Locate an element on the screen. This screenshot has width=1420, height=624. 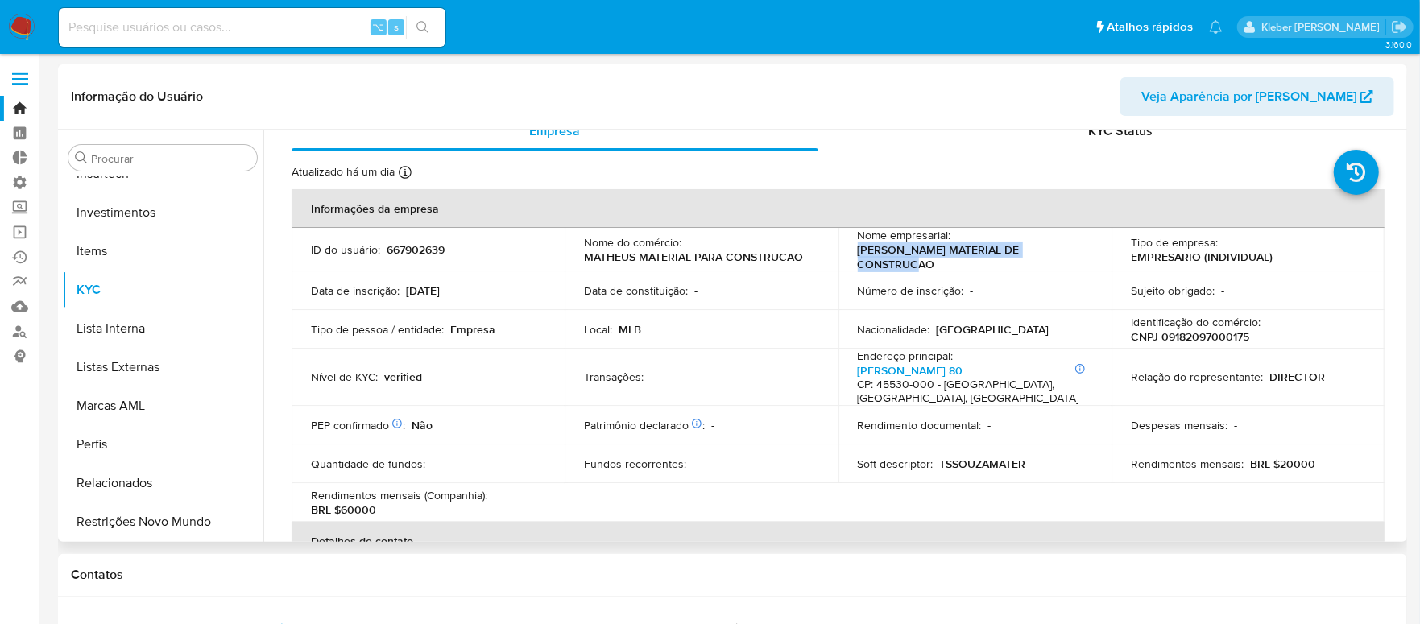
span: Empresa is located at coordinates (555, 130).